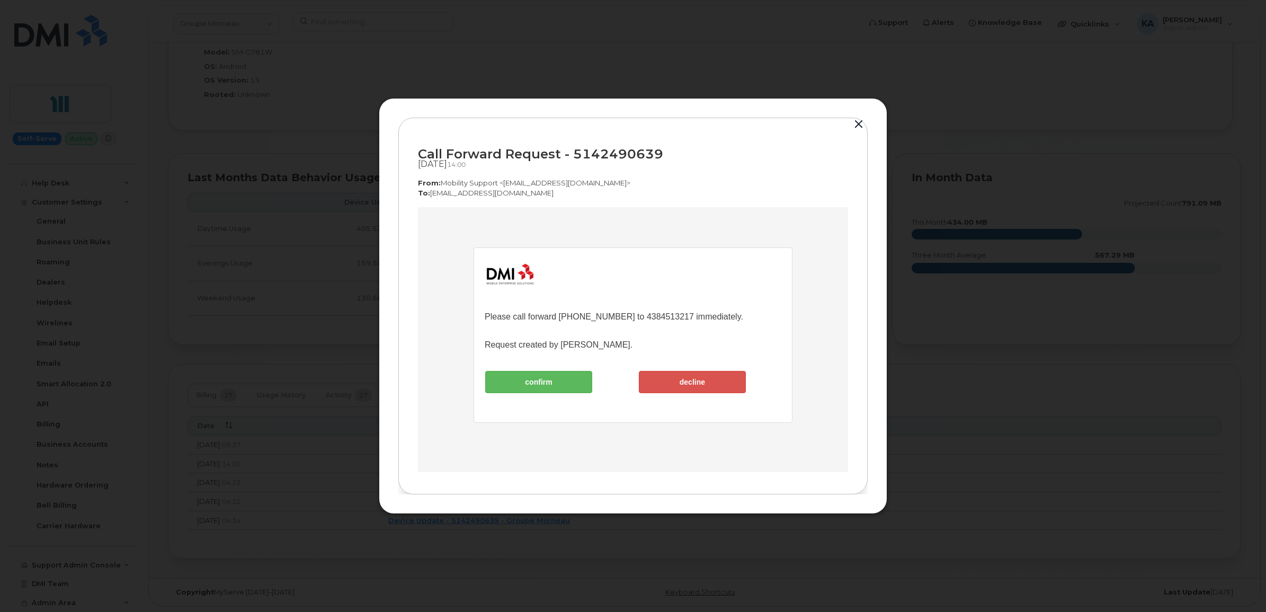 This screenshot has height=612, width=1266. I want to click on div: Call Forward Request - 5142490639, so click(633, 154).